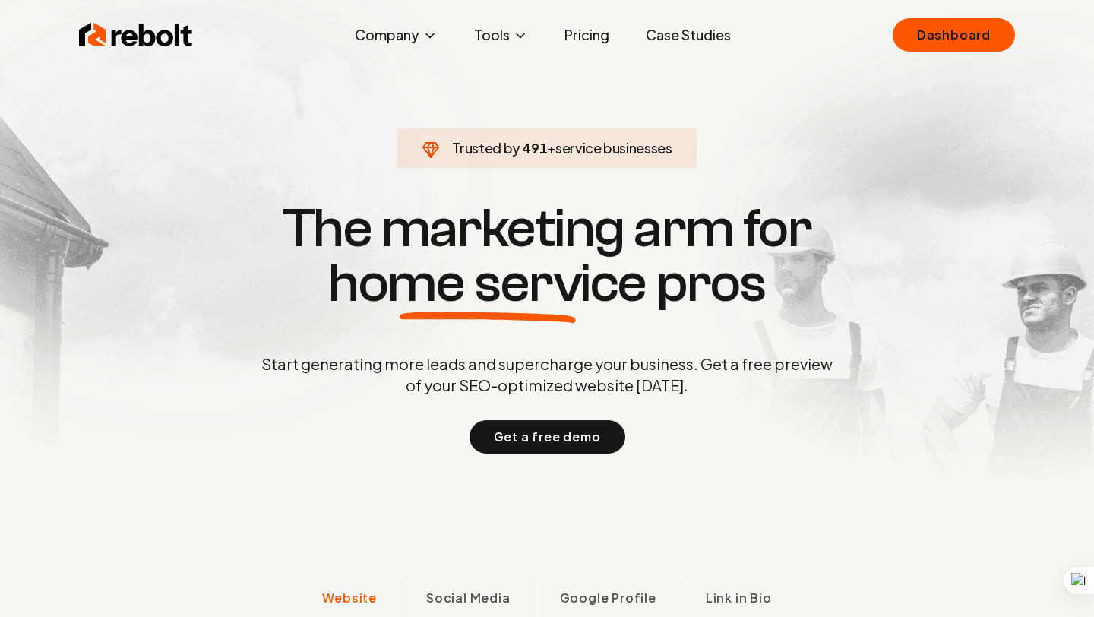 The height and width of the screenshot is (617, 1094). What do you see at coordinates (468, 598) in the screenshot?
I see `span: Social Media` at bounding box center [468, 598].